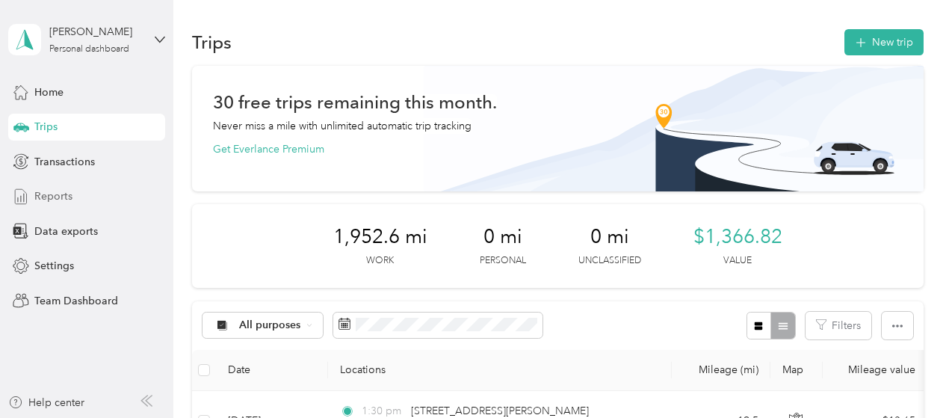  What do you see at coordinates (884, 42) in the screenshot?
I see `button: New trip` at bounding box center [884, 42].